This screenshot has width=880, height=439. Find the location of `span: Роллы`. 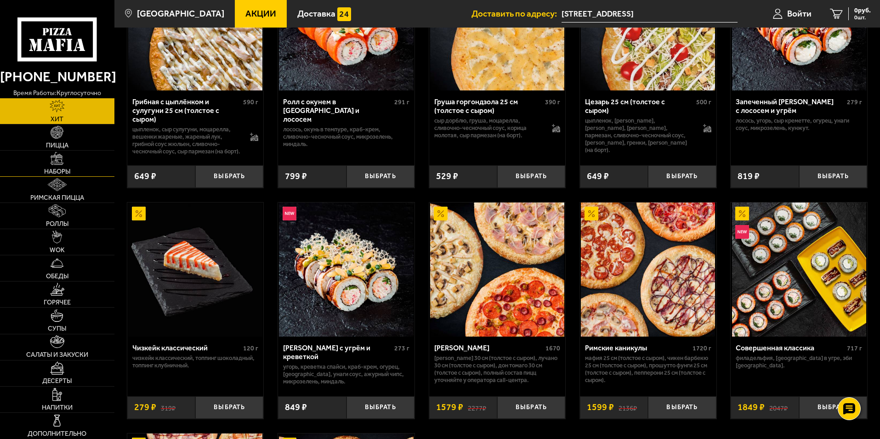

span: Роллы is located at coordinates (57, 224).